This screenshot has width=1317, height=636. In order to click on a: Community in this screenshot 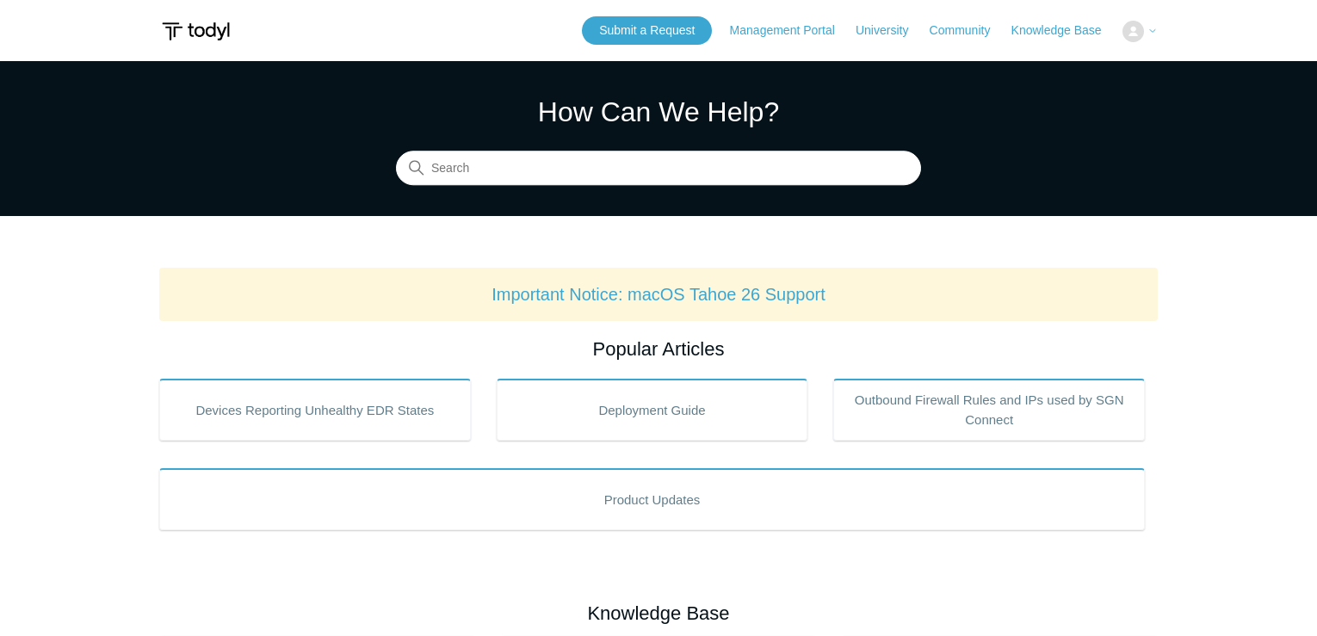, I will do `click(969, 30)`.